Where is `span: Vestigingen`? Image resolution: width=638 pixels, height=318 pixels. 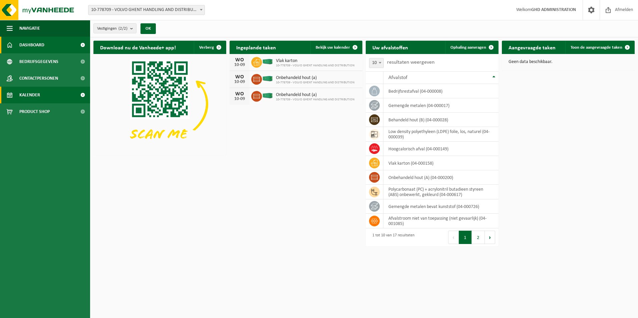
span: Vestigingen is located at coordinates (112, 29).